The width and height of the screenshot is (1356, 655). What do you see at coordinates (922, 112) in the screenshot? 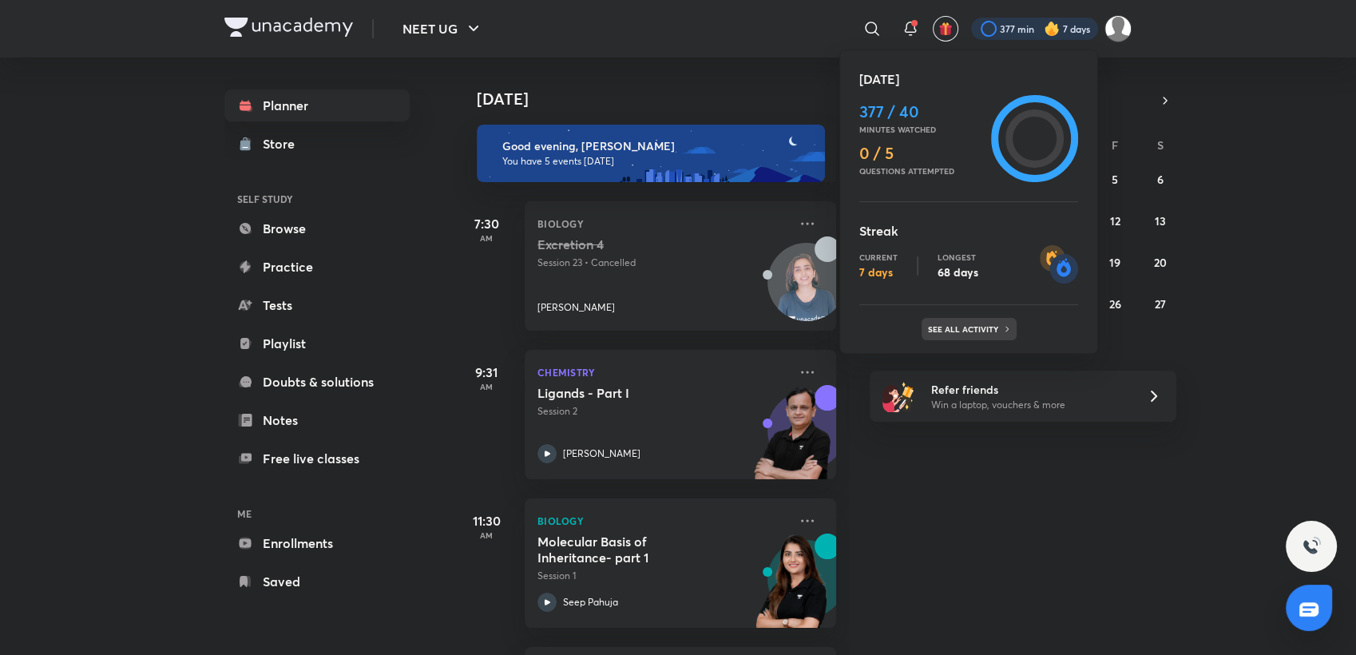
I see `h4: 377 / 40` at bounding box center [922, 112].